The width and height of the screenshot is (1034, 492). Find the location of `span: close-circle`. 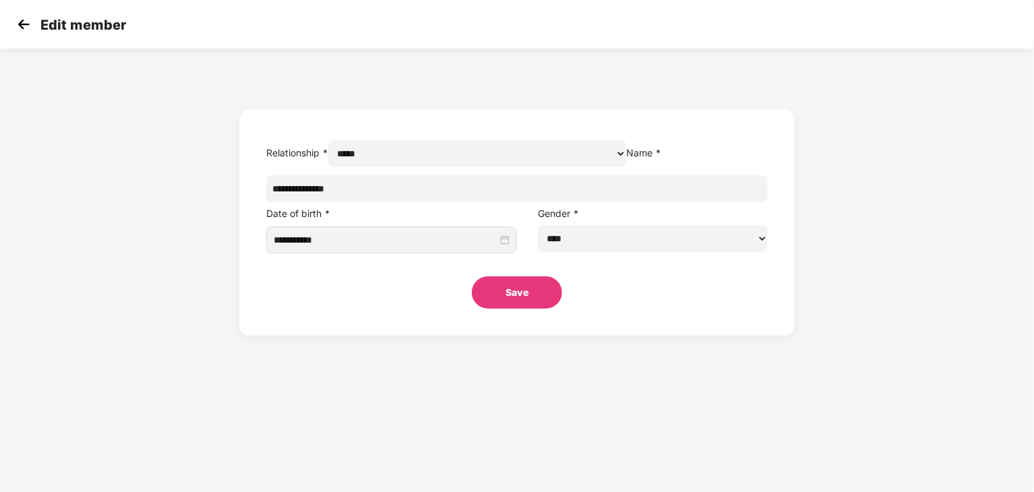

span: close-circle is located at coordinates (505, 240).